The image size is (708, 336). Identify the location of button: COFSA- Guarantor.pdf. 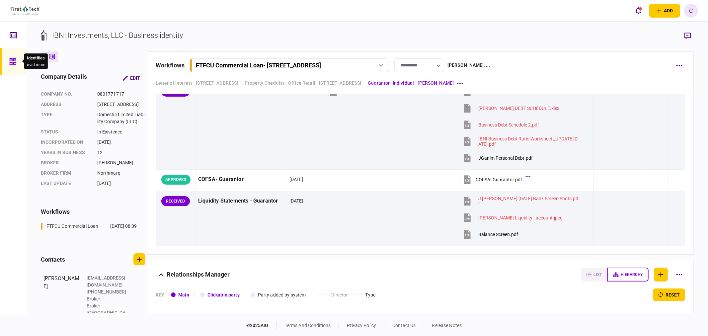
(496, 179).